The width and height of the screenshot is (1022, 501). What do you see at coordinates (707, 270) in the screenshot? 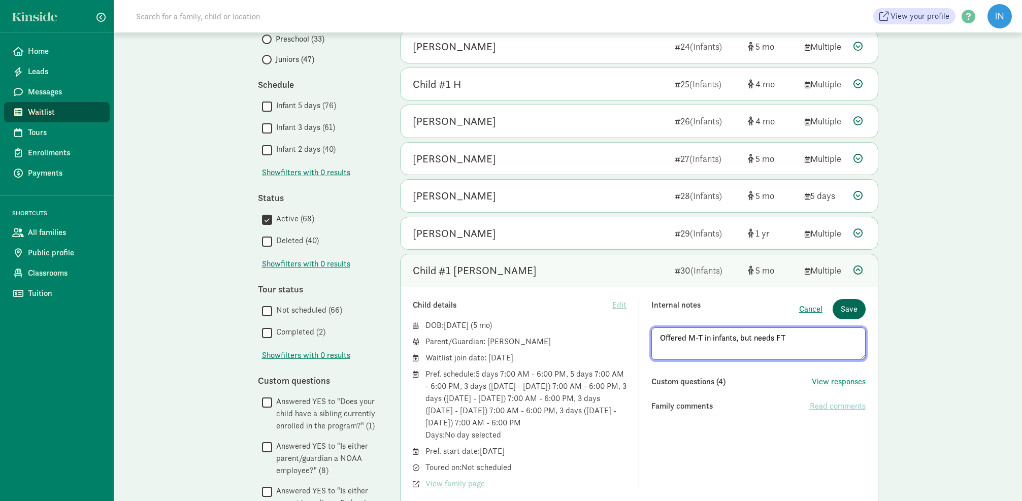
I see `div: 30` at bounding box center [707, 270].